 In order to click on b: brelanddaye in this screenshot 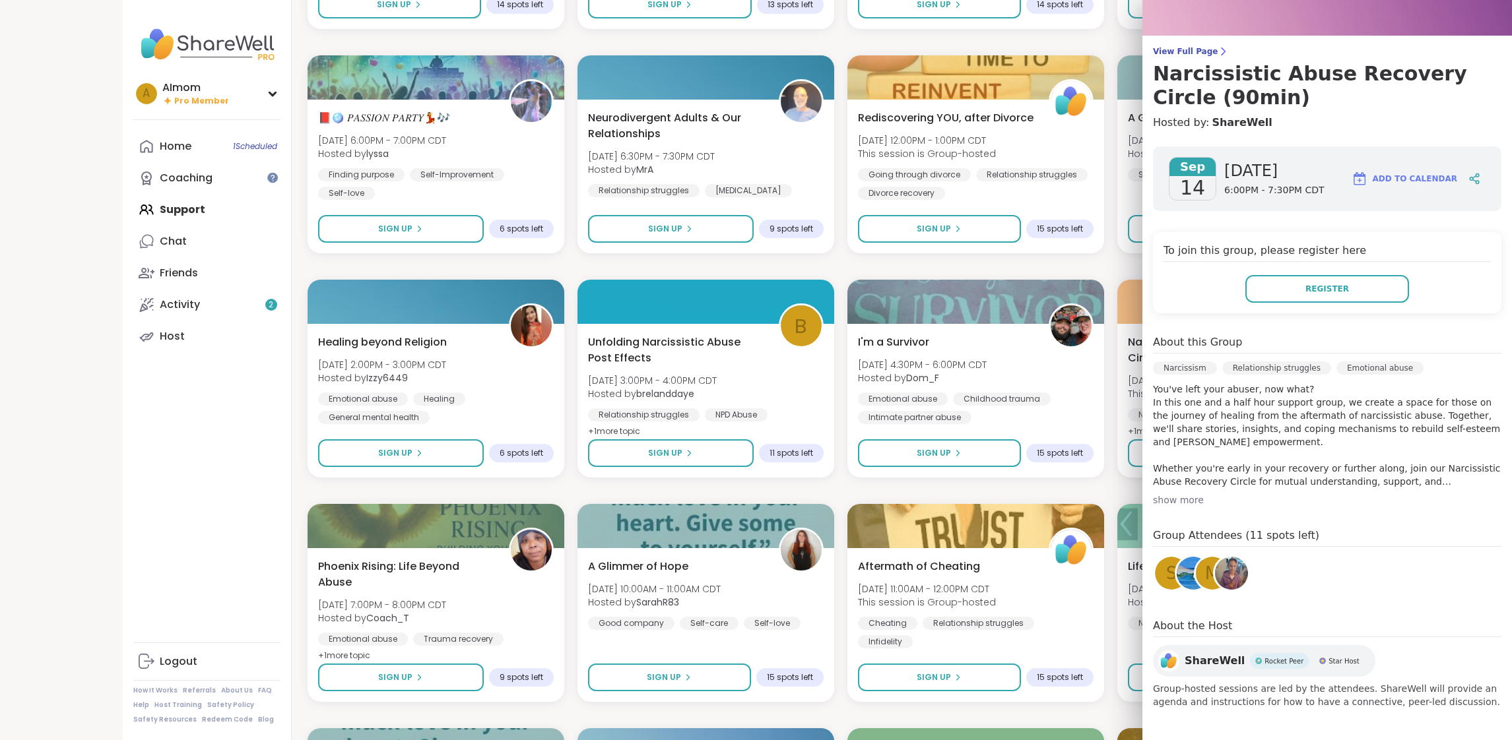, I will do `click(665, 394)`.